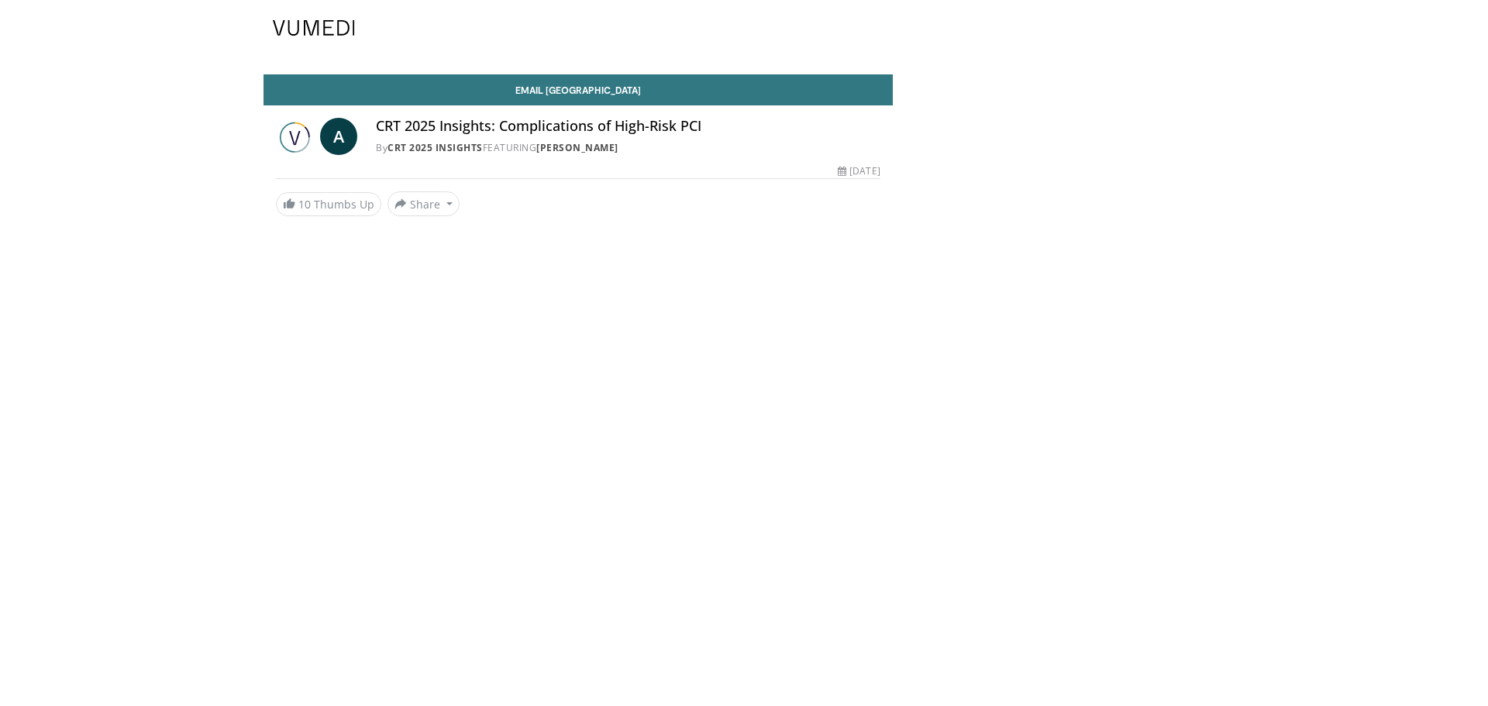  What do you see at coordinates (339, 136) in the screenshot?
I see `a: A` at bounding box center [339, 136].